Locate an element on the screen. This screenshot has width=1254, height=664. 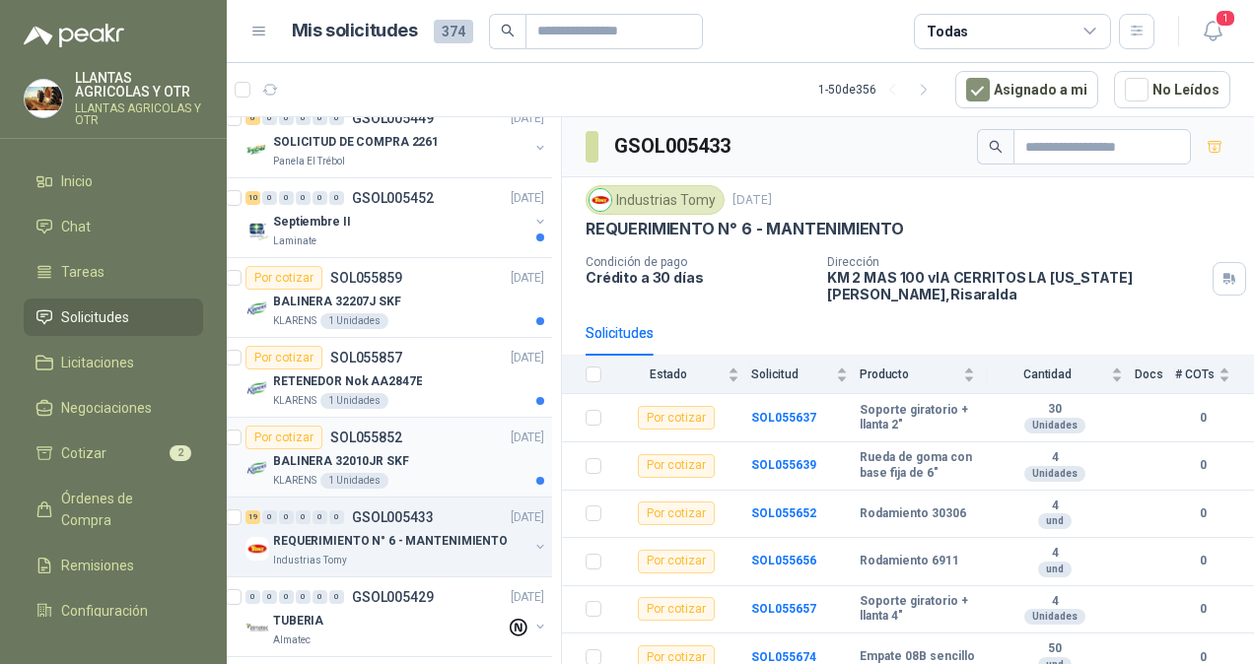
div: 1 - 50 de 356 is located at coordinates (878, 90).